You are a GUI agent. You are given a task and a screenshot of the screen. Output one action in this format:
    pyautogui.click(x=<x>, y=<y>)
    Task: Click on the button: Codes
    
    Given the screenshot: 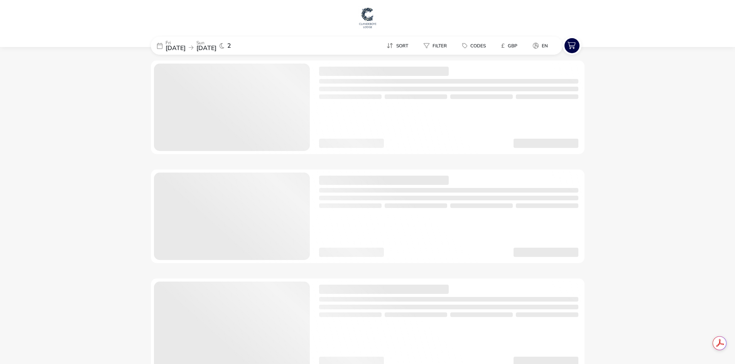 What is the action you would take?
    pyautogui.click(x=474, y=46)
    